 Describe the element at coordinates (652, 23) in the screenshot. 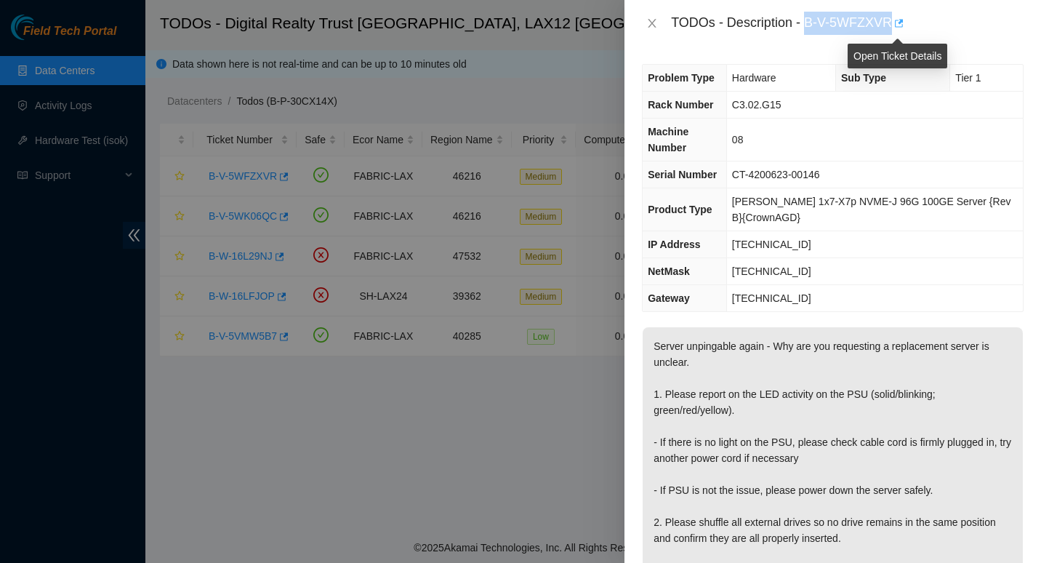

I see `span: close` at that location.